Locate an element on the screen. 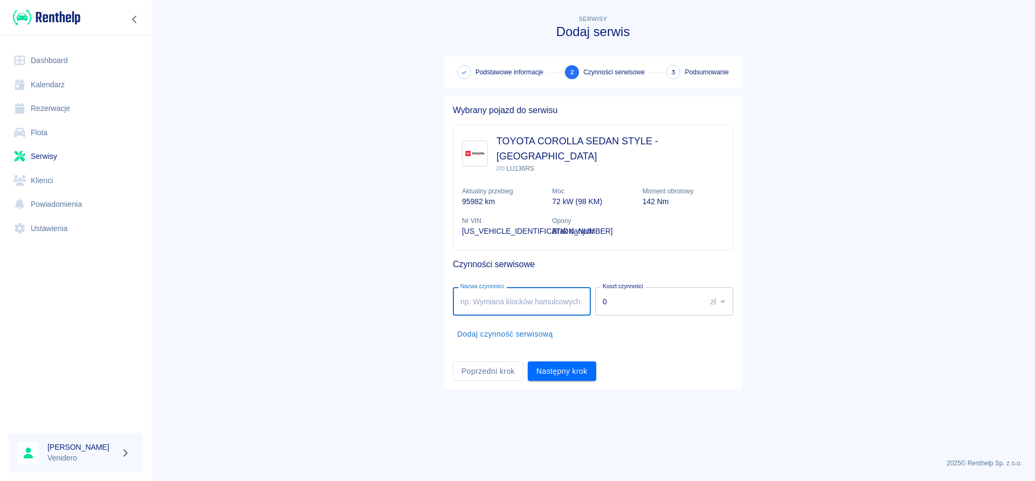  p: Opony is located at coordinates (592, 221).